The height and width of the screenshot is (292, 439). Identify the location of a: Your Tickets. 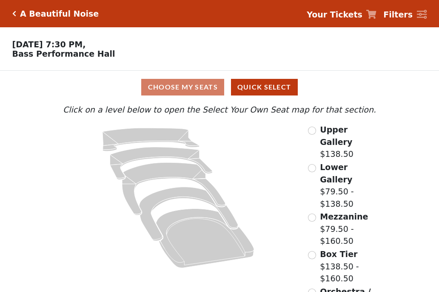
(342, 14).